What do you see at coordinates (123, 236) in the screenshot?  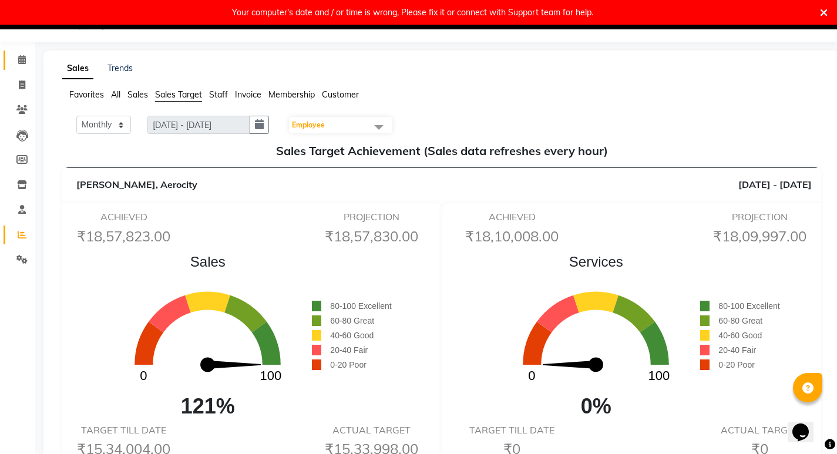 I see `h6: ₹18,57,823.00` at bounding box center [123, 236].